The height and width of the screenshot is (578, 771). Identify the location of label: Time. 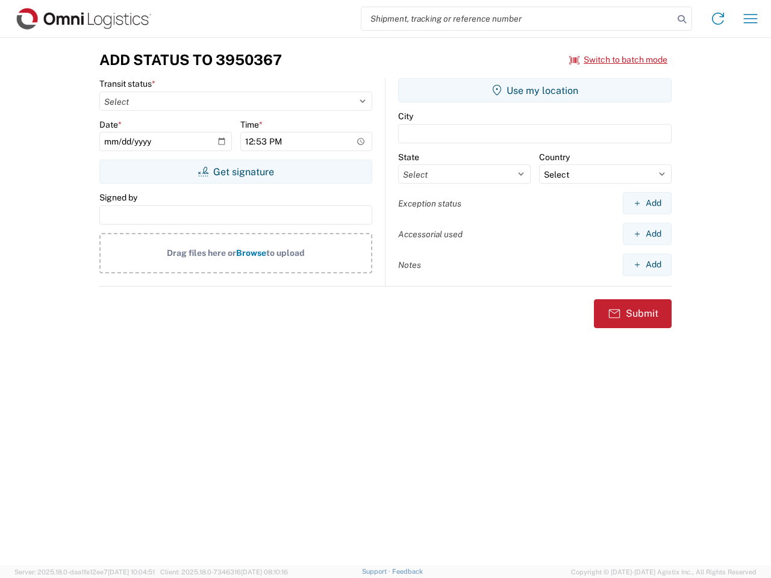
(251, 125).